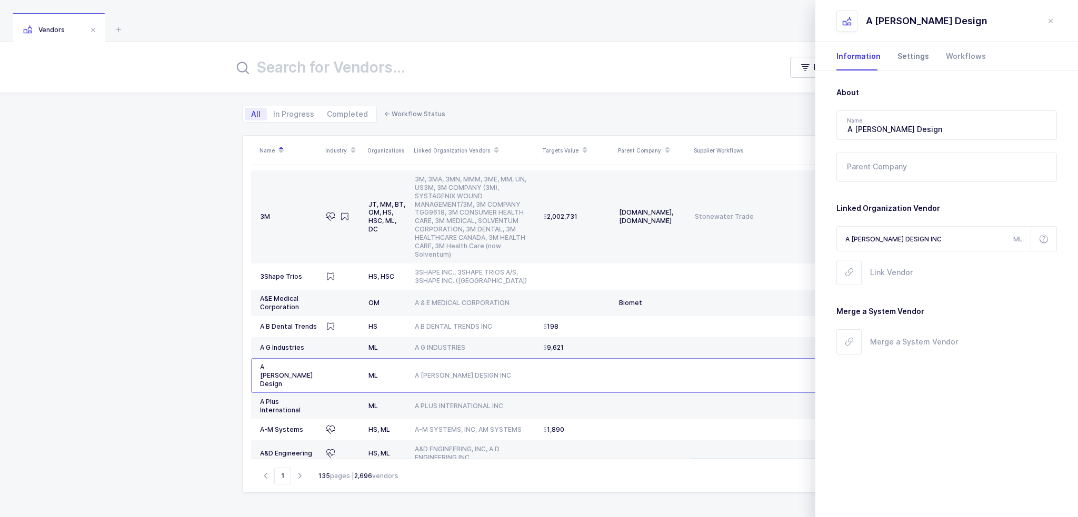  I want to click on button: Link Vendor, so click(874, 273).